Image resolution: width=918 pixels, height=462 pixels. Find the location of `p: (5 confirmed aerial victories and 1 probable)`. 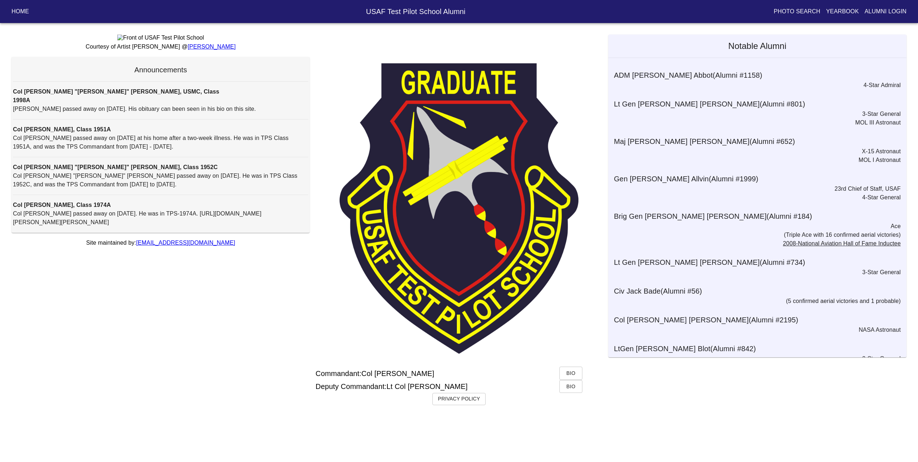

p: (5 confirmed aerial victories and 1 probable) is located at coordinates (754, 301).